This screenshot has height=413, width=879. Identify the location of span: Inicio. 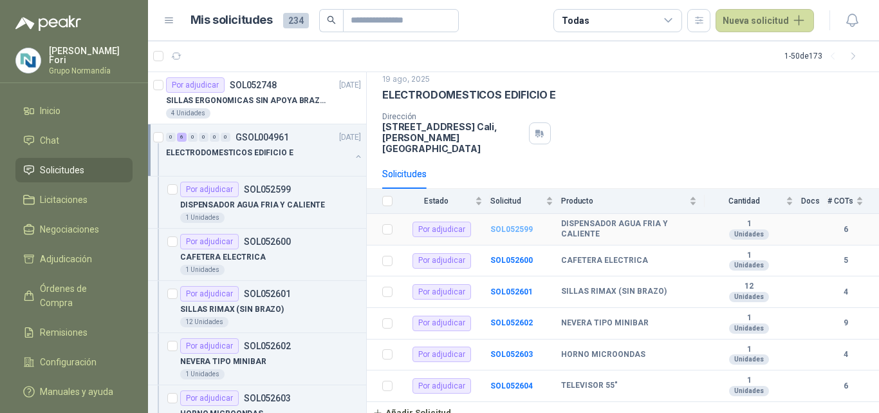
(50, 111).